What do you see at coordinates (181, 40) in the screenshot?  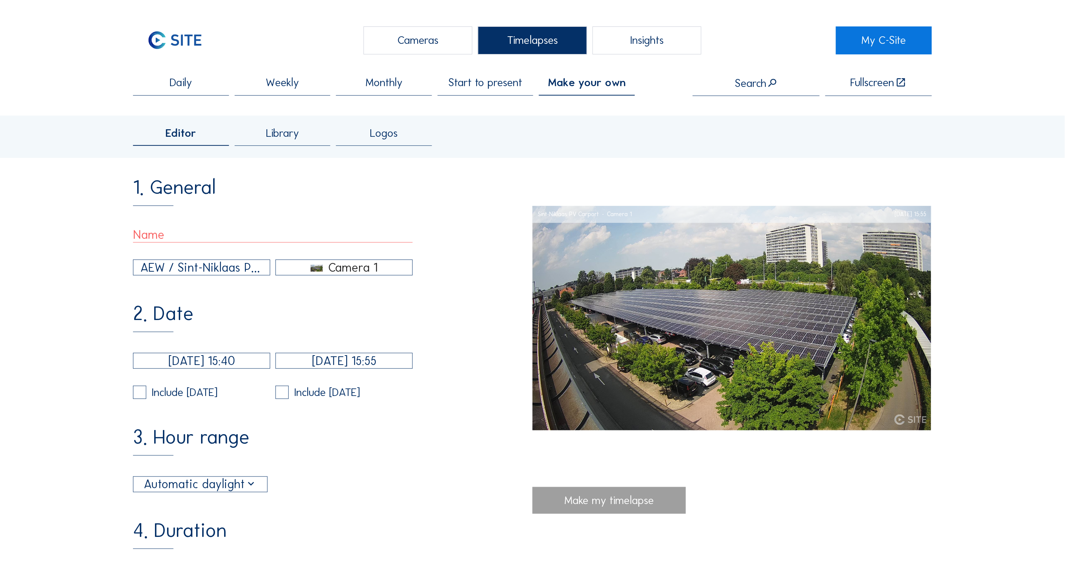 I see `a: C-SITE Logo` at bounding box center [181, 40].